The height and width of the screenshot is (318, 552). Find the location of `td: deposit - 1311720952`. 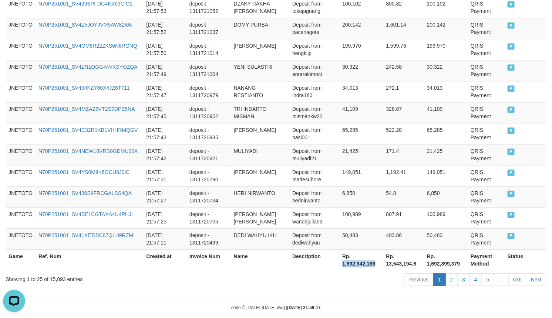

td: deposit - 1311720952 is located at coordinates (209, 112).